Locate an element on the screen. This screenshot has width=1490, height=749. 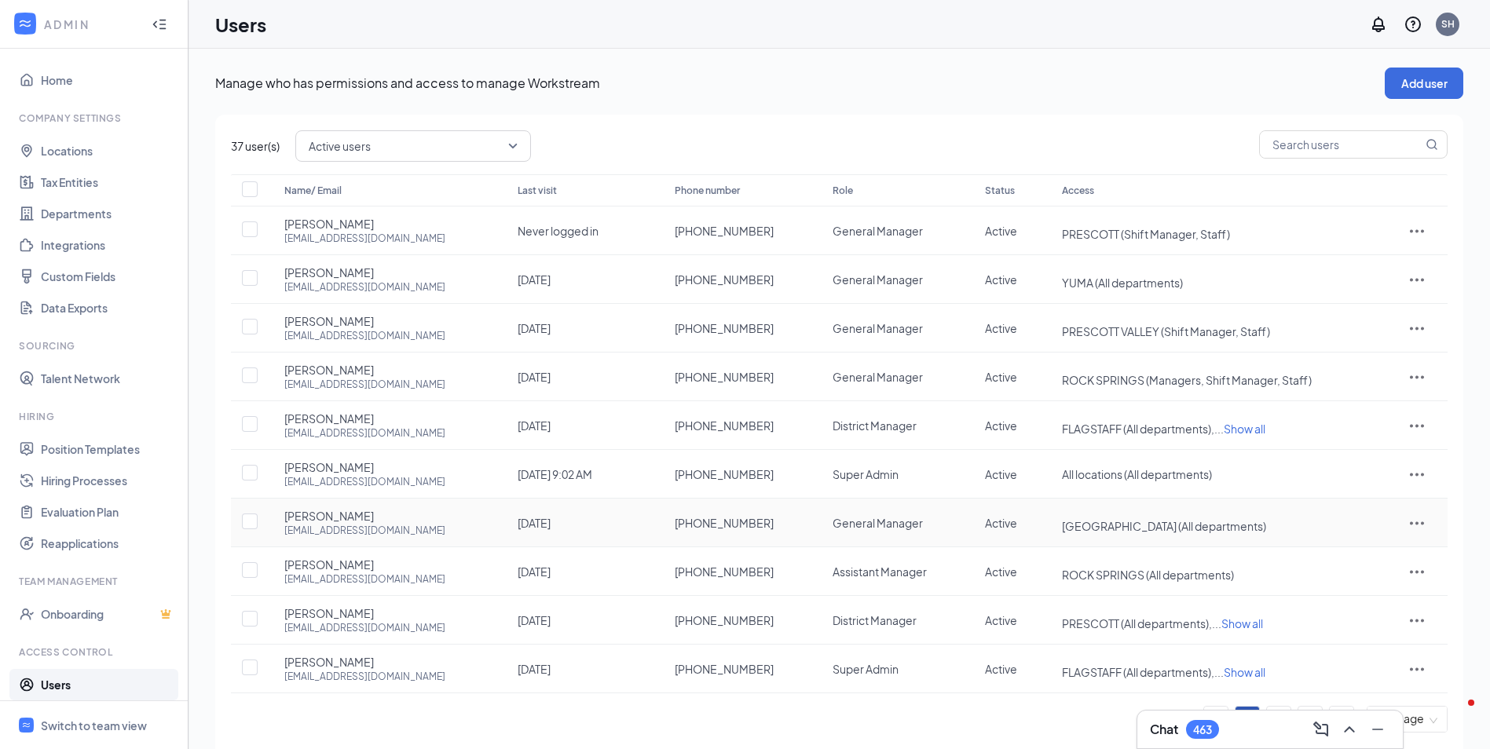
h3: Chat is located at coordinates (1164, 730).